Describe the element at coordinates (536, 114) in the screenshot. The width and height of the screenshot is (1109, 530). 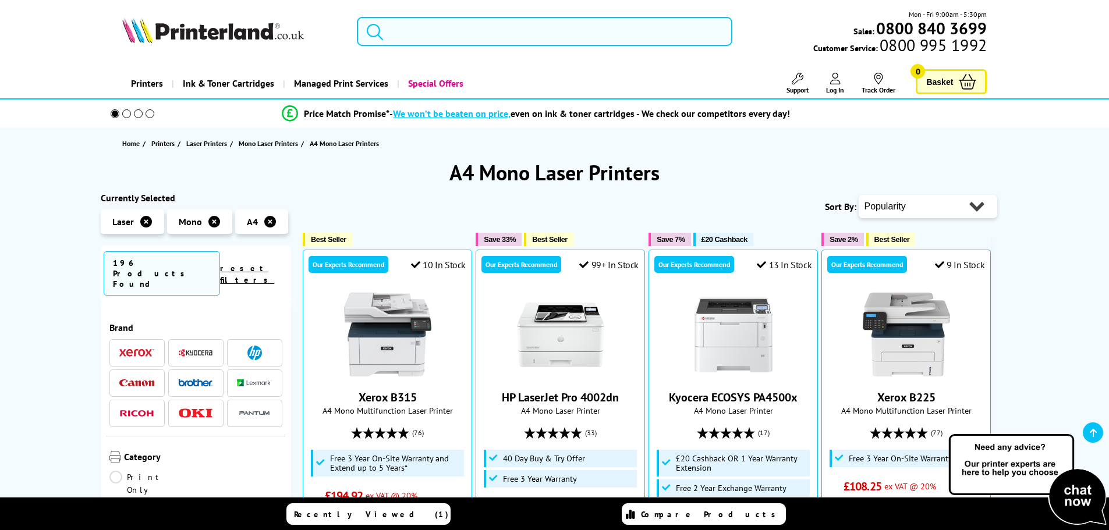
I see `li: modal_Promise` at that location.